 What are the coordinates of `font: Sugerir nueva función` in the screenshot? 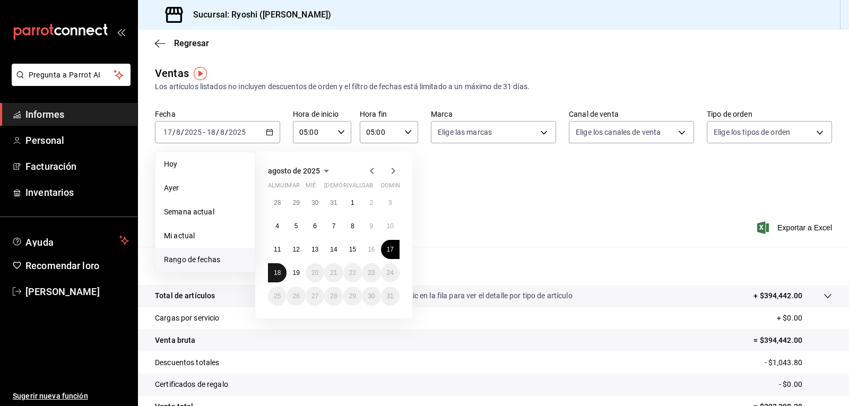 It's located at (50, 396).